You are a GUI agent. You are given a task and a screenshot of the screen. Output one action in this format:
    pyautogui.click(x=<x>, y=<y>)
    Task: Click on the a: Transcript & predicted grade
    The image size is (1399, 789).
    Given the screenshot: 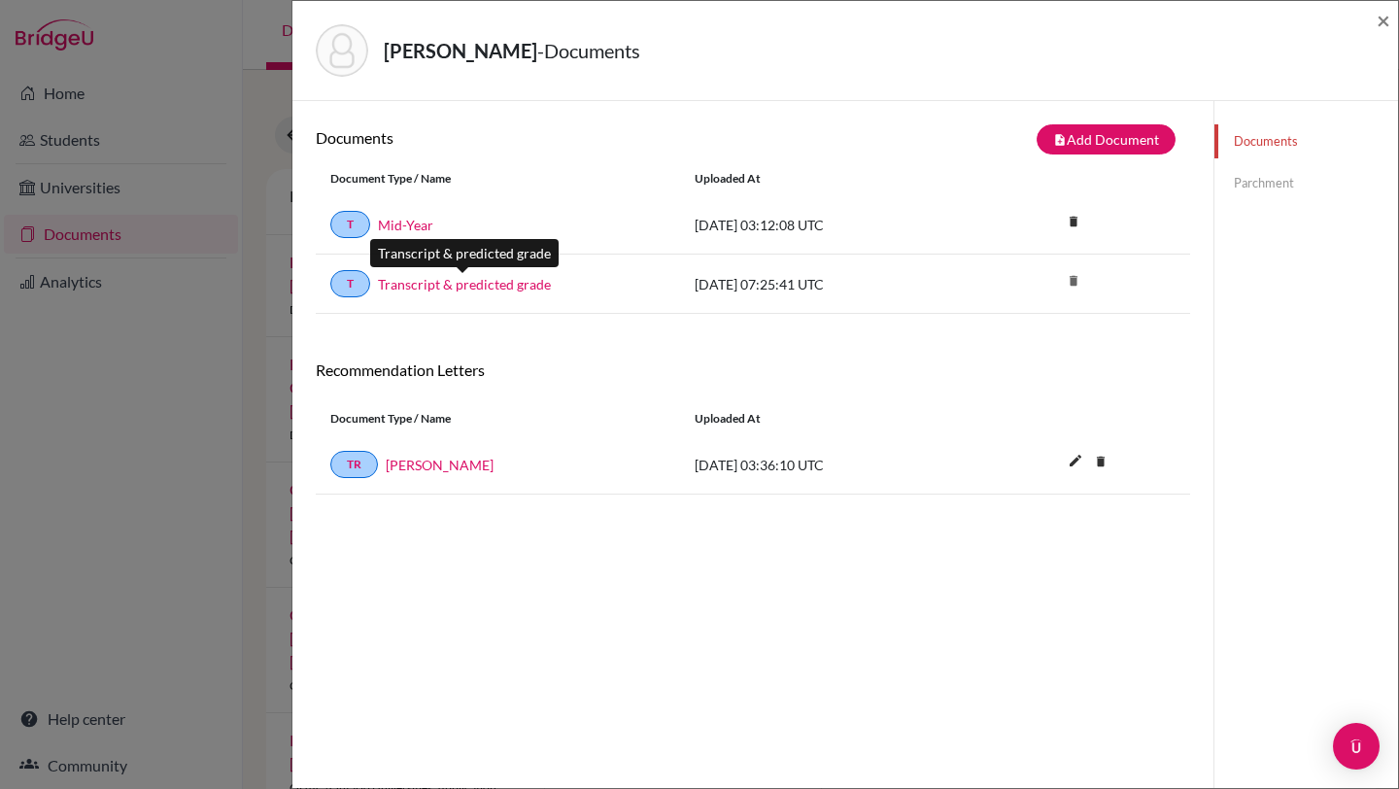 What is the action you would take?
    pyautogui.click(x=464, y=284)
    